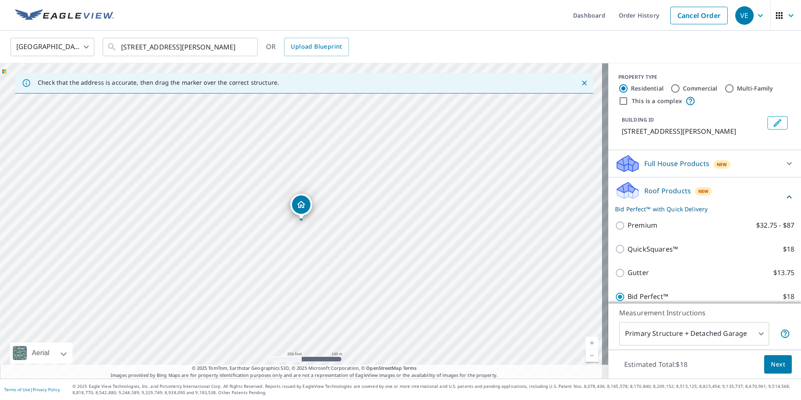 The image size is (801, 400). What do you see at coordinates (181, 47) in the screenshot?
I see `input: Search by address or latitude-longitude` at bounding box center [181, 47].